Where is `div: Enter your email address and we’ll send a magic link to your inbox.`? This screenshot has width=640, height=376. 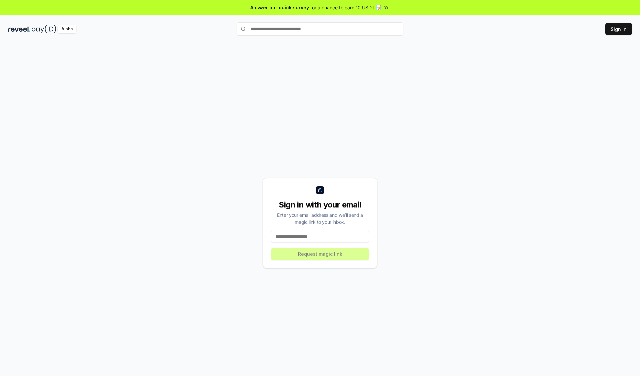
div: Enter your email address and we’ll send a magic link to your inbox. is located at coordinates (320, 219).